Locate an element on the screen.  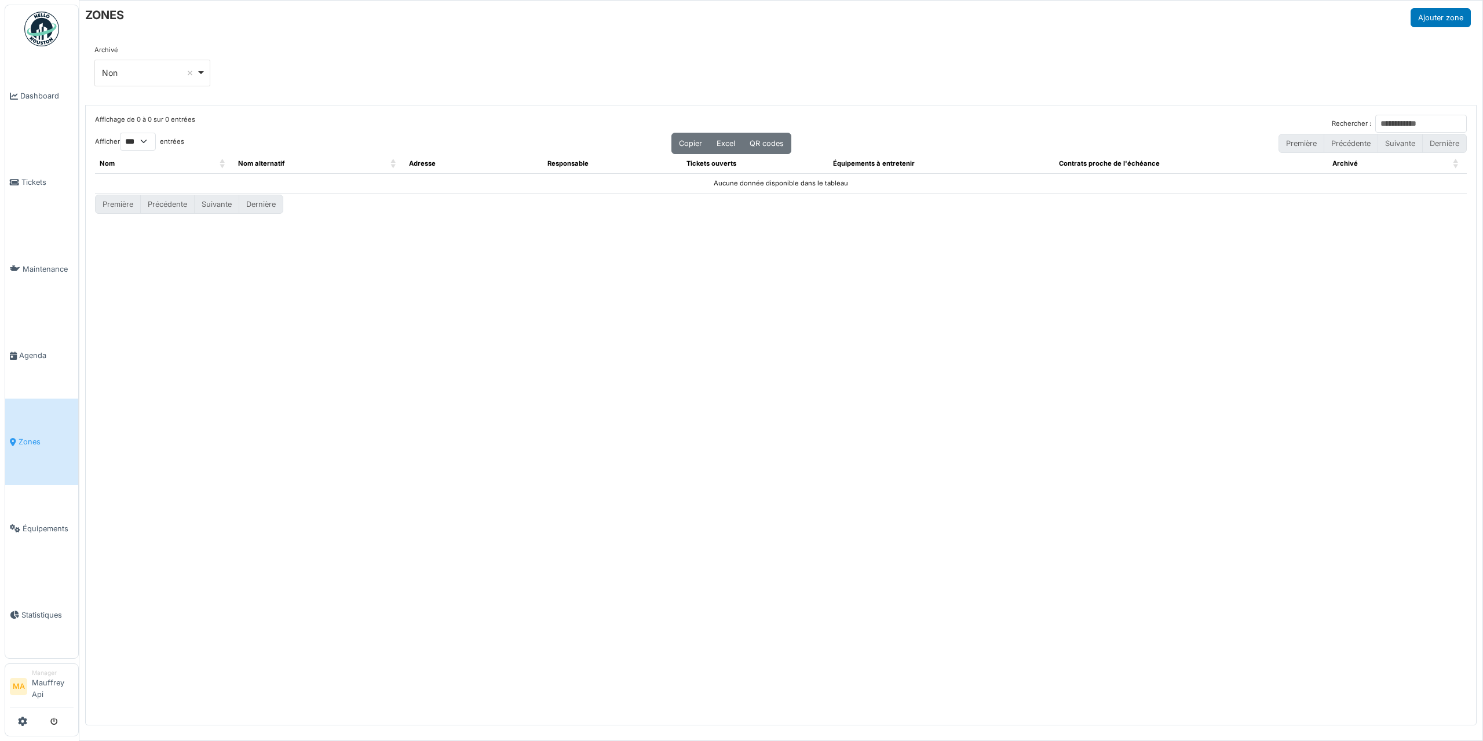
span: Statistiques is located at coordinates (47, 615).